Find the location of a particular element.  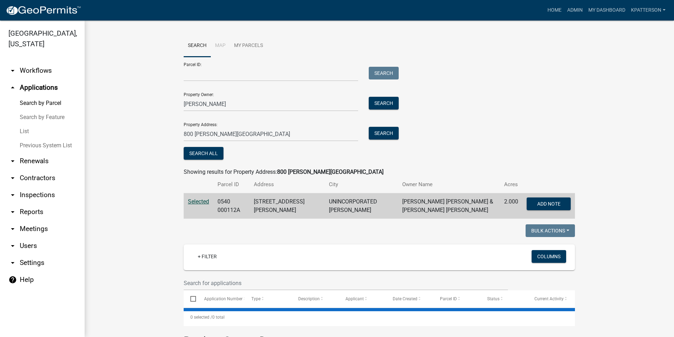

datatable-header-cell: Status is located at coordinates (504, 298).